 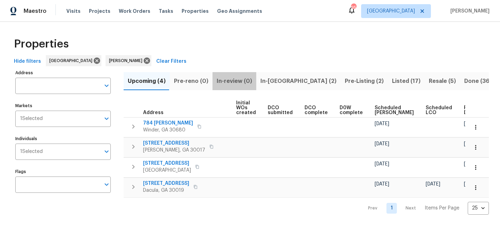 What do you see at coordinates (407, 81) in the screenshot?
I see `span: Listed (17)` at bounding box center [407, 81].